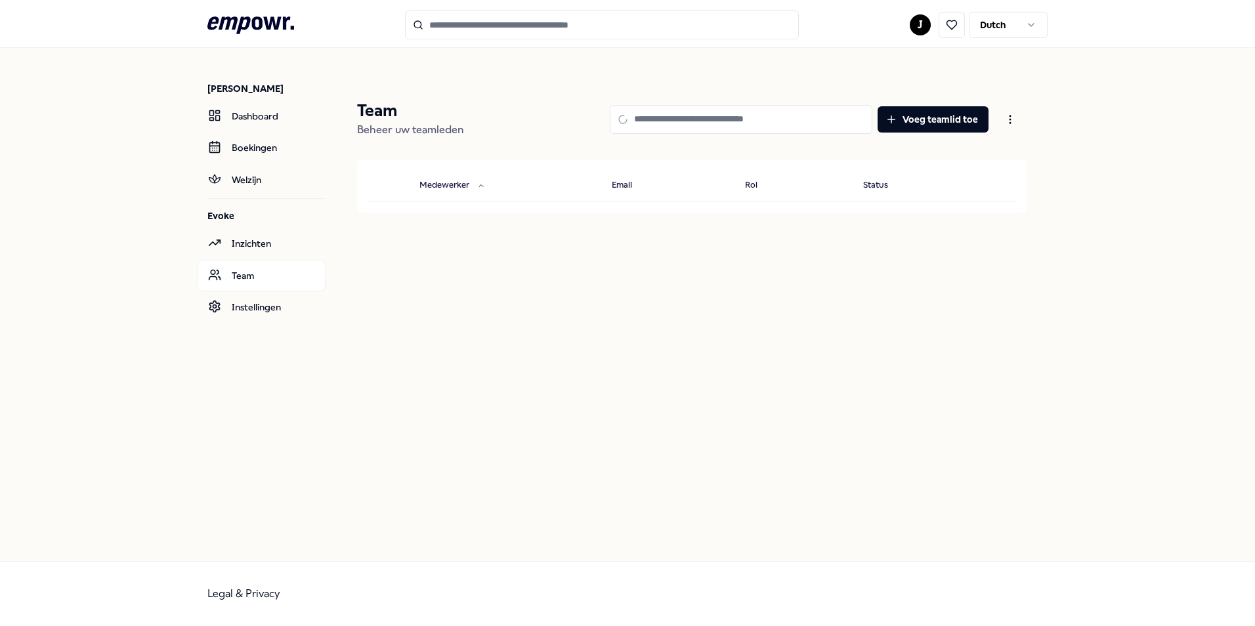  Describe the element at coordinates (261, 180) in the screenshot. I see `a: Welzijn` at that location.